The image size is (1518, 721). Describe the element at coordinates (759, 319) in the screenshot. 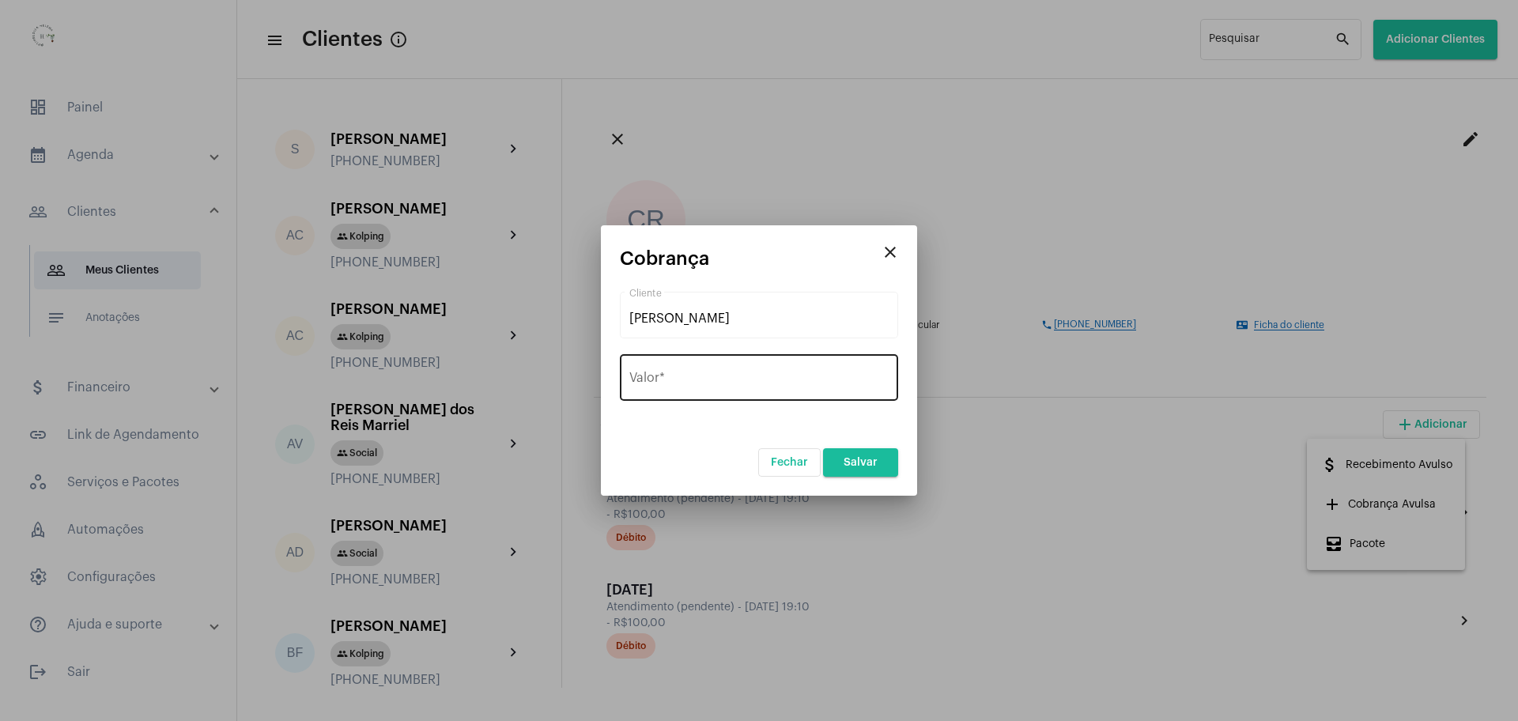

I see `input: Pesquisar cliente` at that location.